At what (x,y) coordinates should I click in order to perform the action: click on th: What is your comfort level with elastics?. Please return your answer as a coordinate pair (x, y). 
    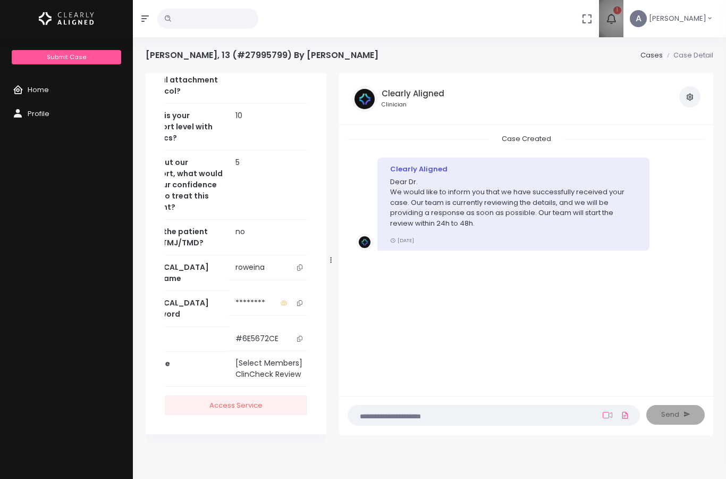
    Looking at the image, I should click on (182, 127).